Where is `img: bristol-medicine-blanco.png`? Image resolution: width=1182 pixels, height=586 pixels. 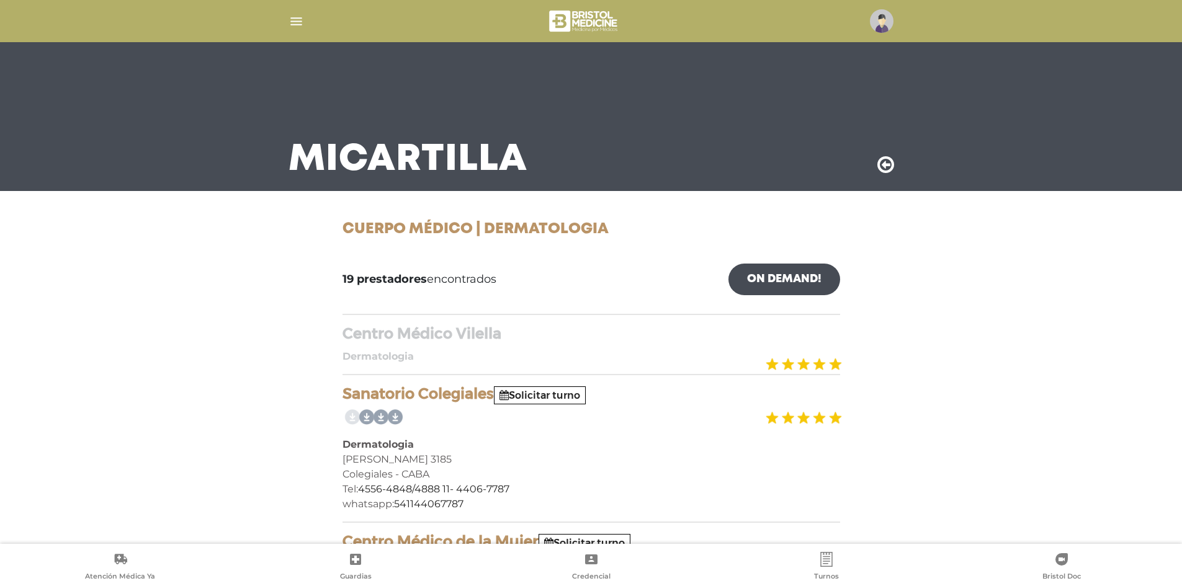
img: bristol-medicine-blanco.png is located at coordinates (584, 21).